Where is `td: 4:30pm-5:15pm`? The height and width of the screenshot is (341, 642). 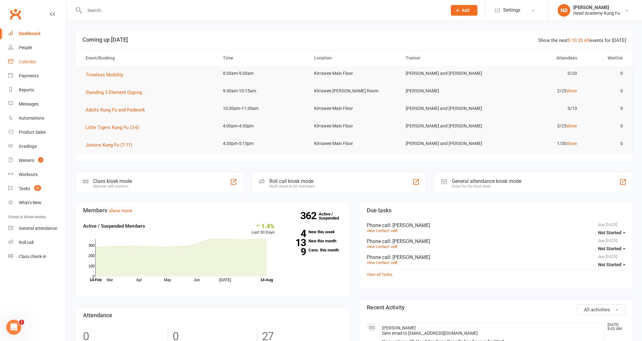
td: 4:30pm-5:15pm is located at coordinates (263, 144).